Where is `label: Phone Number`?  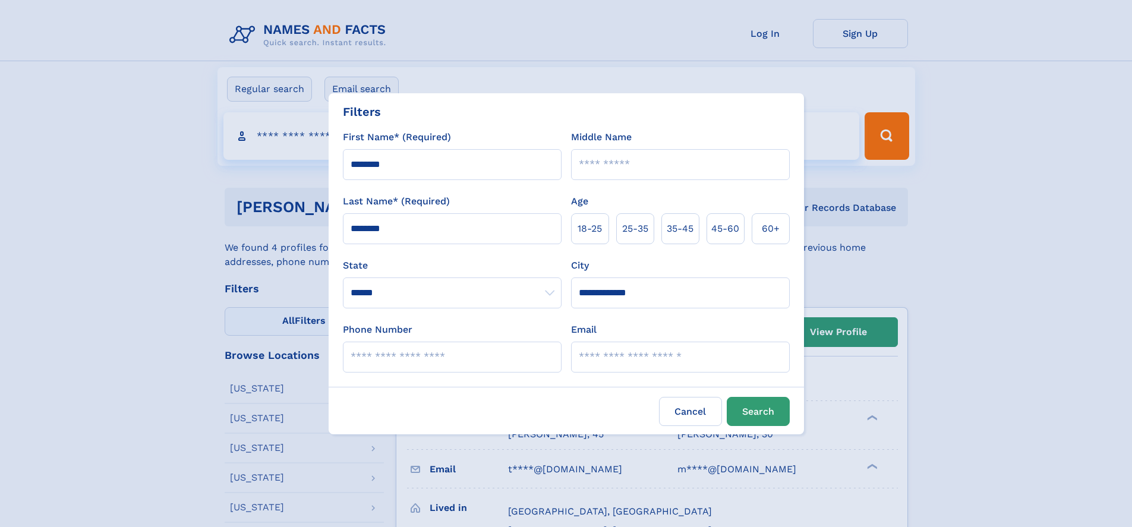 label: Phone Number is located at coordinates (377, 330).